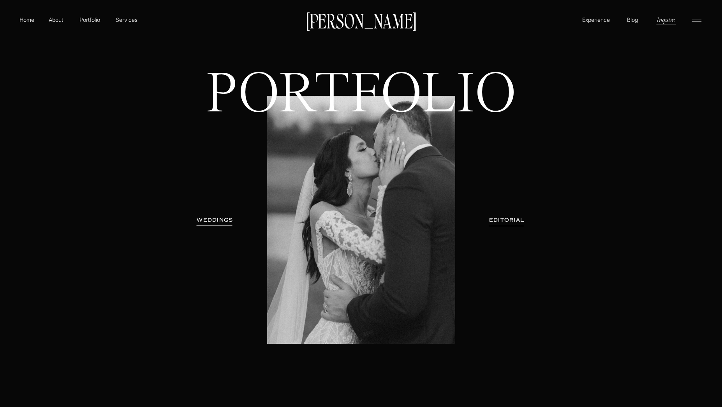 The image size is (722, 407). I want to click on p: Home, so click(27, 19).